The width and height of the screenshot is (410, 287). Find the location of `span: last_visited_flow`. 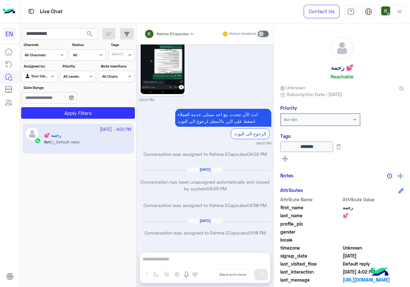

span: last_visited_flow is located at coordinates (311, 264).